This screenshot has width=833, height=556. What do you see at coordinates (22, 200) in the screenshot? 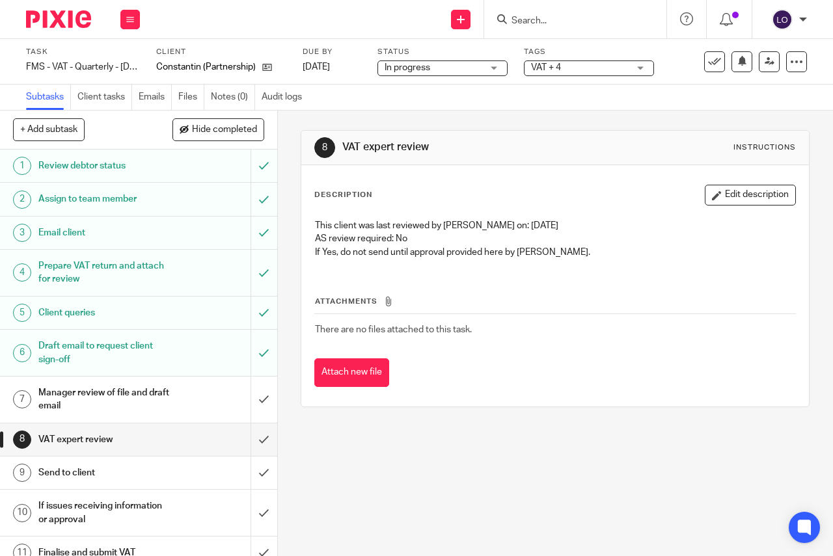
I see `div: 2` at bounding box center [22, 200].